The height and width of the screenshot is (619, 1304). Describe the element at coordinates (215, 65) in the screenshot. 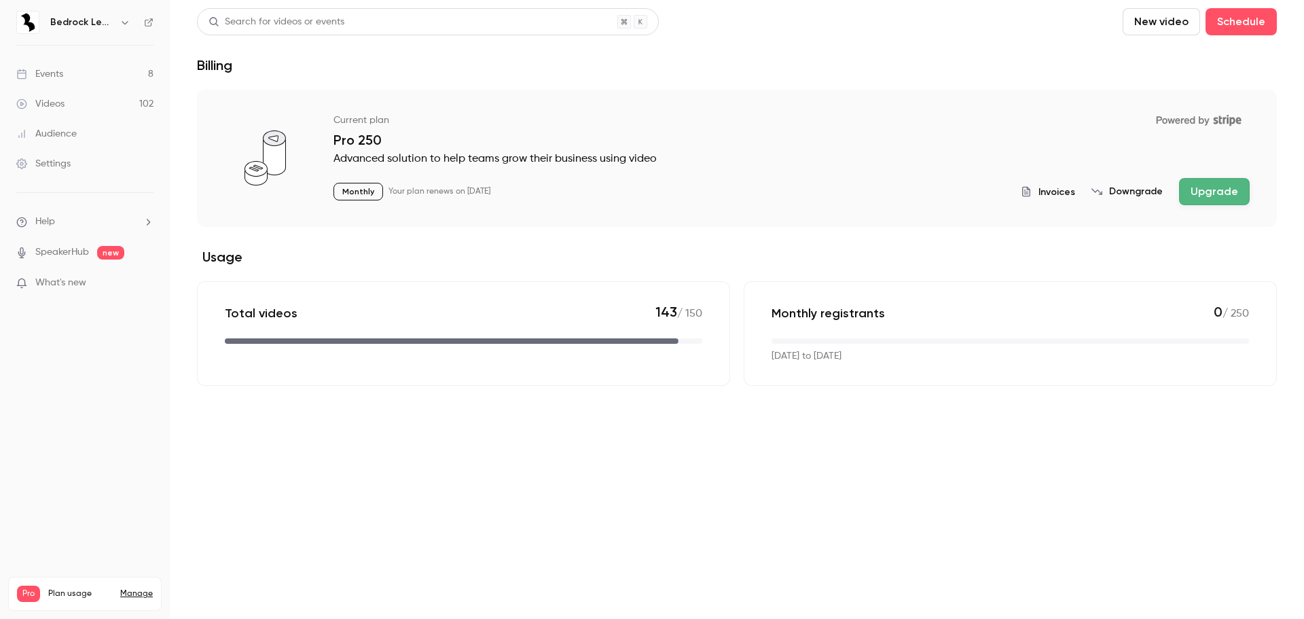

I see `h1: Billing` at that location.